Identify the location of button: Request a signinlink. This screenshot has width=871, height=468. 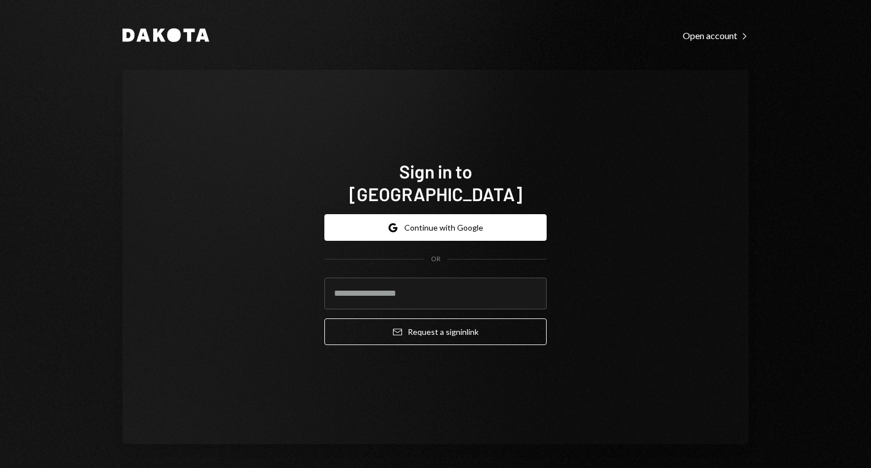
(435, 332).